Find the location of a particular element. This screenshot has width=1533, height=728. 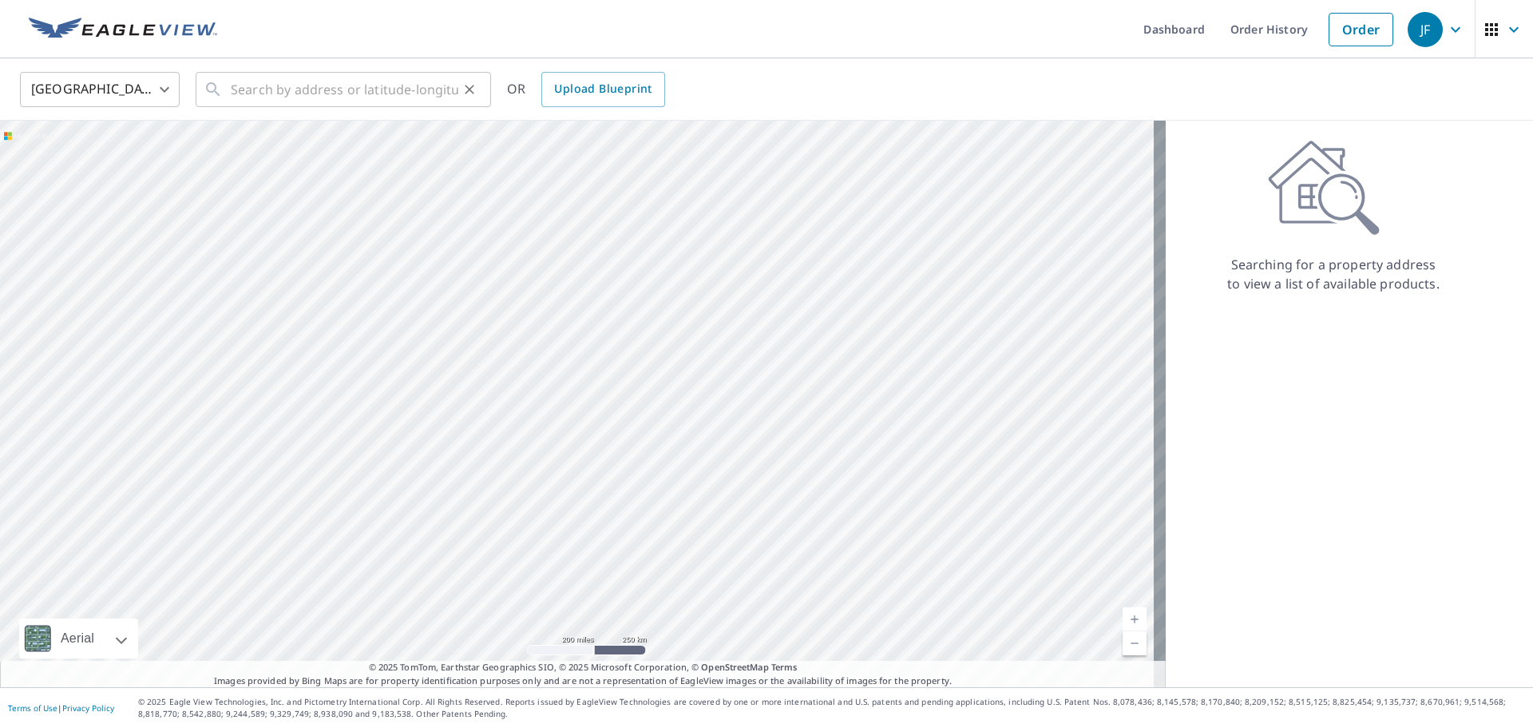

a: Current Level 5, Zoom In is located at coordinates (1135, 619).